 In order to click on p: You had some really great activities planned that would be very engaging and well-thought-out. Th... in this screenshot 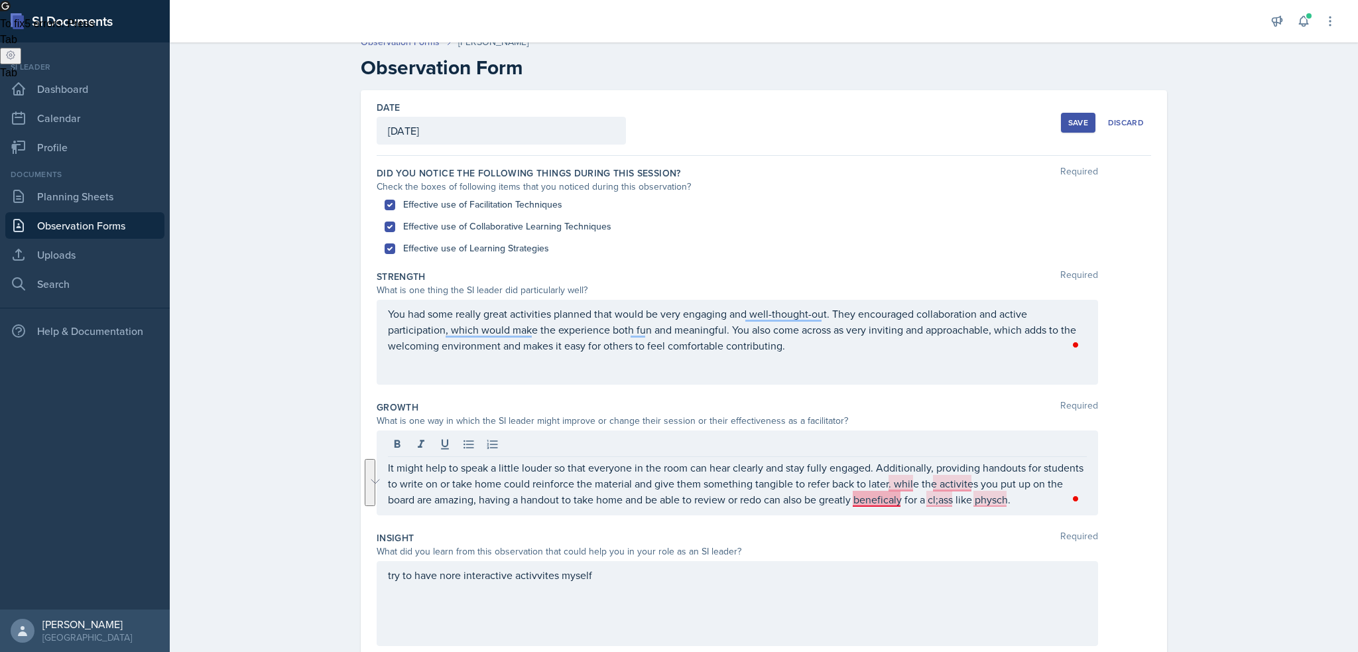, I will do `click(737, 330)`.